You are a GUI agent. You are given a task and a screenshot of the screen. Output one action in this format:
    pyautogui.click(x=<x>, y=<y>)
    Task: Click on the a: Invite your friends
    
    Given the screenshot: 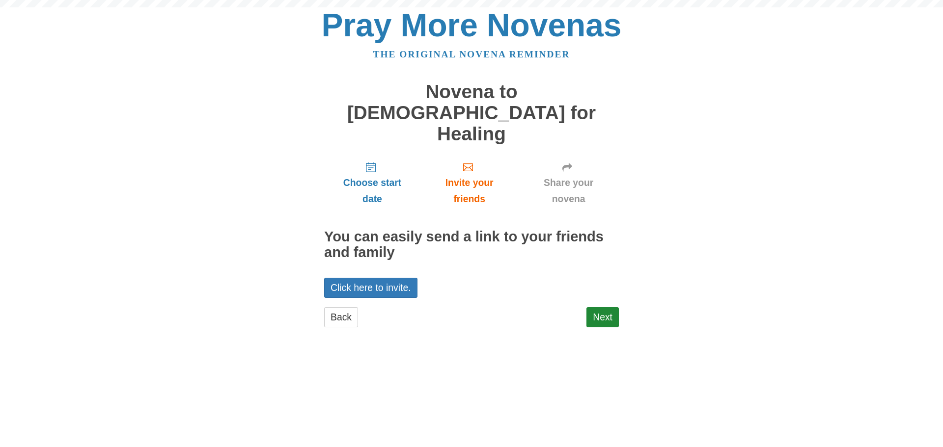 What is the action you would take?
    pyautogui.click(x=469, y=183)
    